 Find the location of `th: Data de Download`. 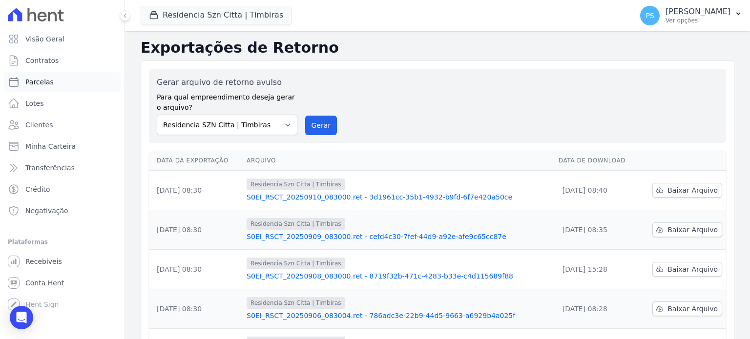

th: Data de Download is located at coordinates (597, 161).